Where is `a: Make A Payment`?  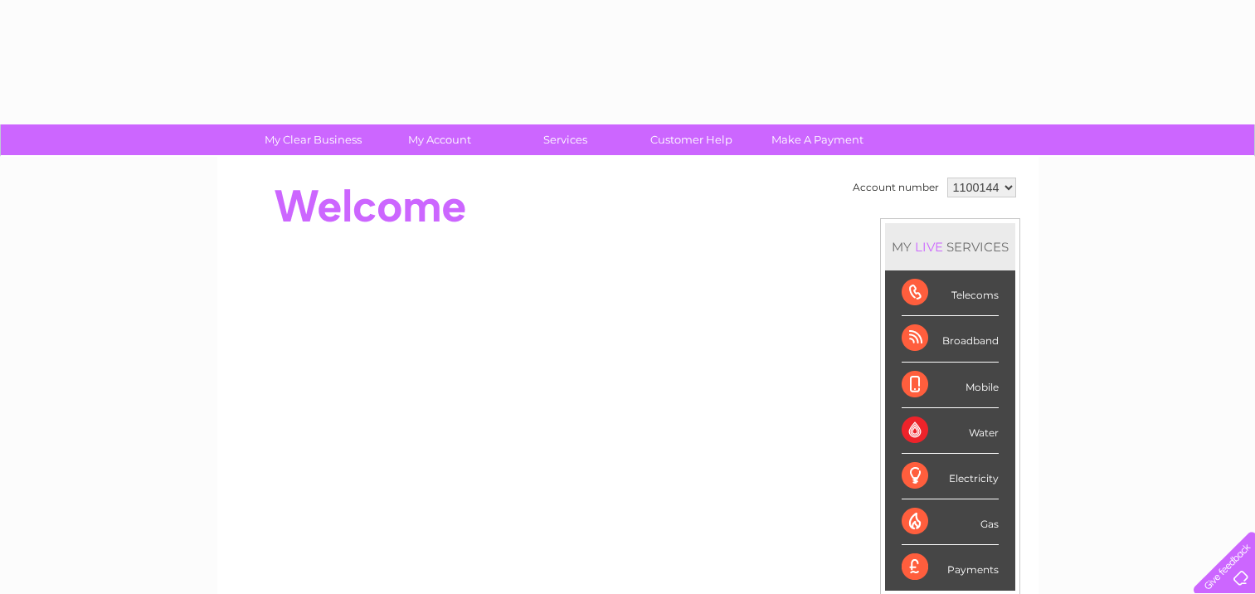 a: Make A Payment is located at coordinates (817, 139).